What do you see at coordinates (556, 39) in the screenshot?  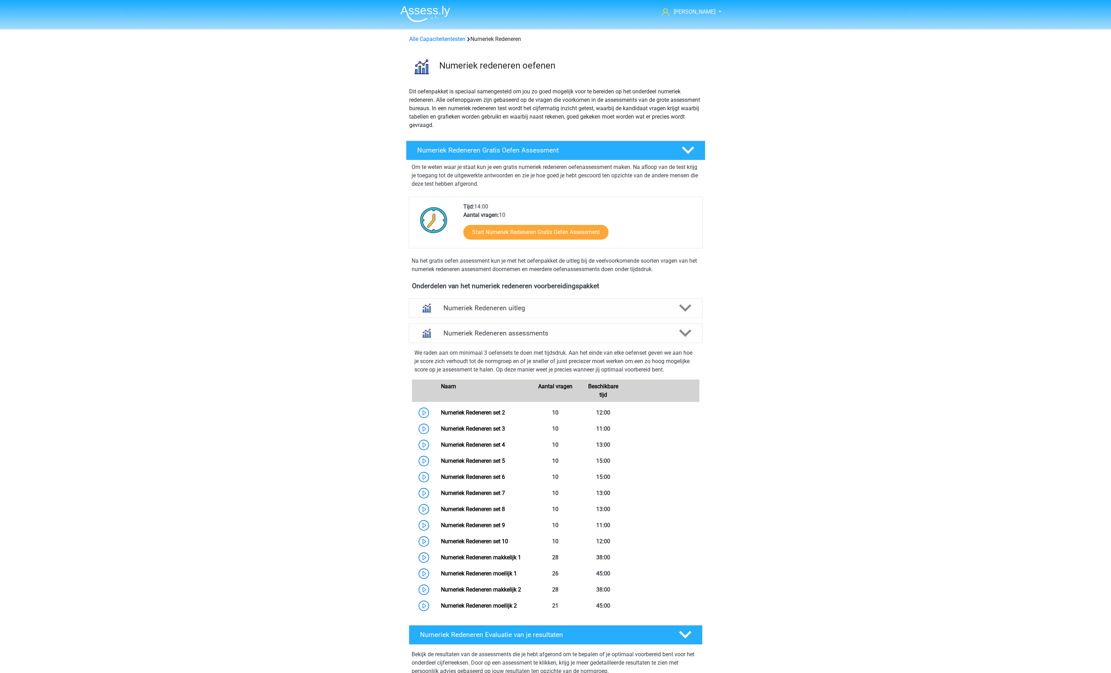 I see `div: Numeriek Redeneren` at bounding box center [556, 39].